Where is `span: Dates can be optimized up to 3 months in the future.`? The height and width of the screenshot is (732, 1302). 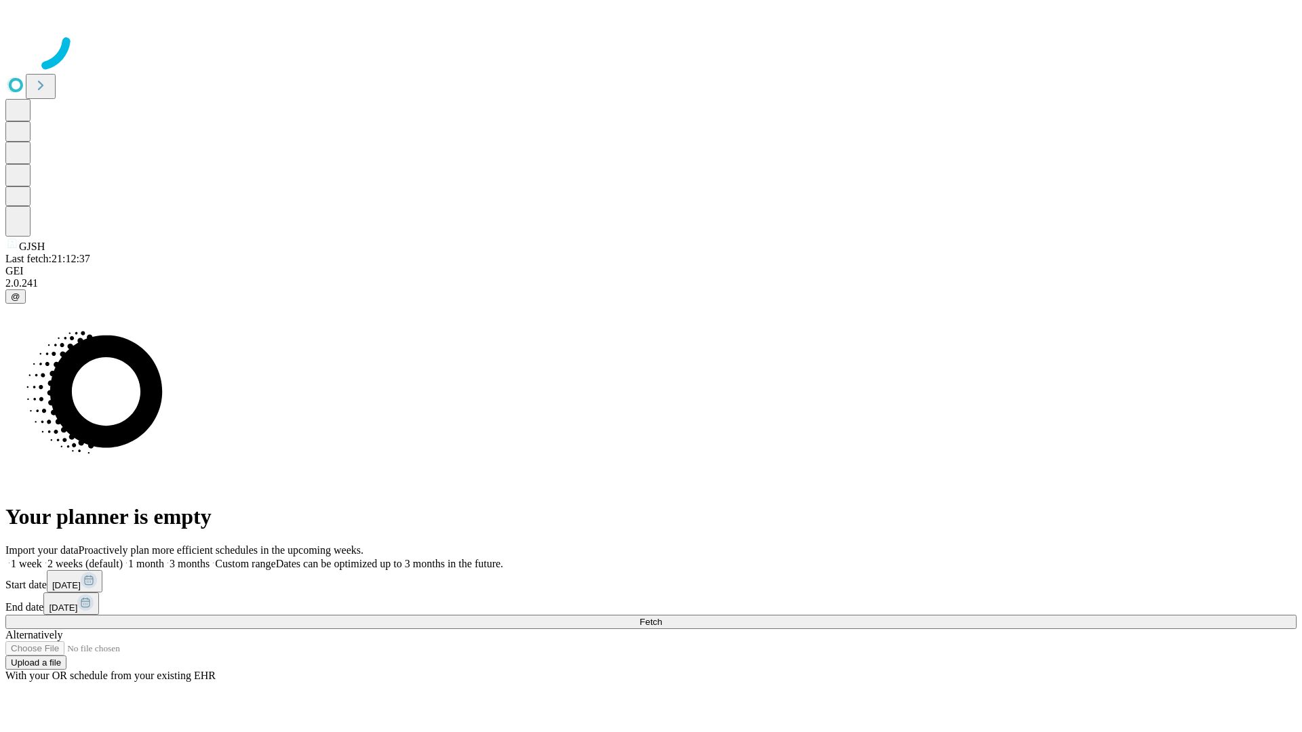
span: Dates can be optimized up to 3 months in the future. is located at coordinates (389, 564).